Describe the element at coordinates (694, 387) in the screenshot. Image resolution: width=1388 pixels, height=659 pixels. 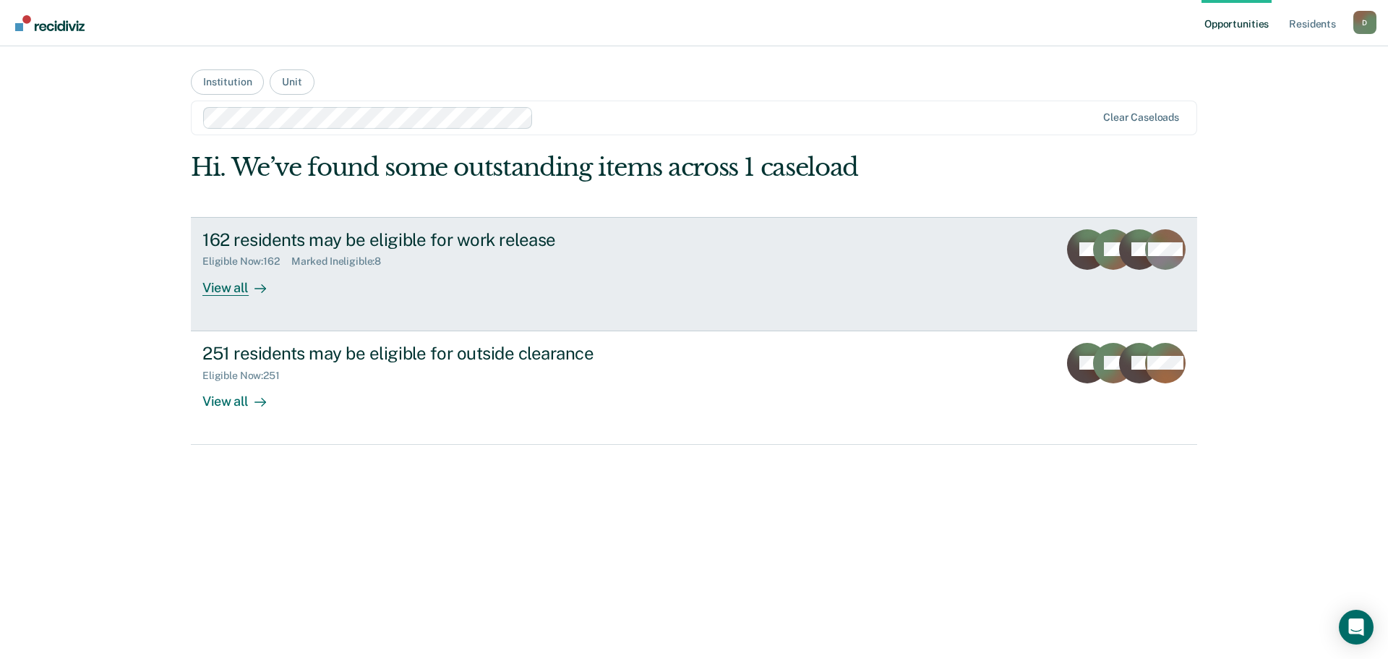
I see `a: 251 residents may be eligible for outside clearanceEligible Now:251View all` at that location.